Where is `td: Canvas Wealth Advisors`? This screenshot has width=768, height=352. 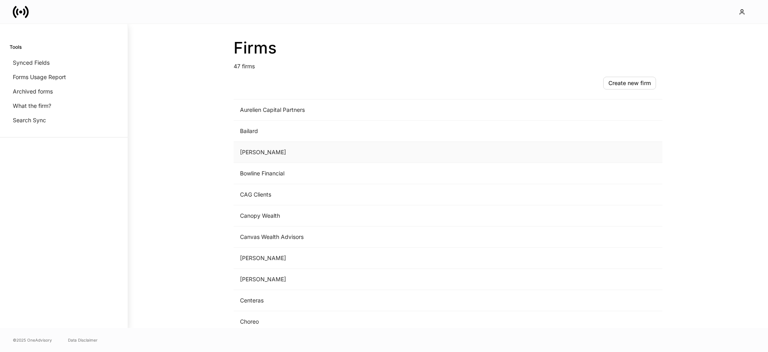
td: Canvas Wealth Advisors is located at coordinates (382, 237).